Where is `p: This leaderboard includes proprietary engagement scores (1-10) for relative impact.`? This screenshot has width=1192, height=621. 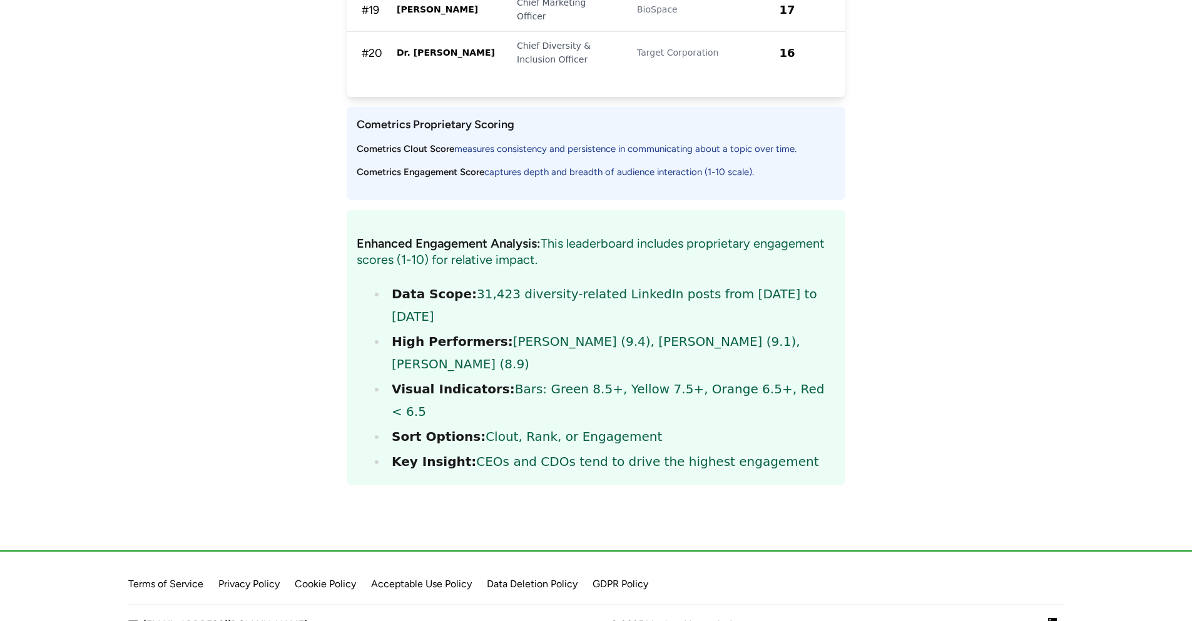 p: This leaderboard includes proprietary engagement scores (1-10) for relative impact. is located at coordinates (596, 252).